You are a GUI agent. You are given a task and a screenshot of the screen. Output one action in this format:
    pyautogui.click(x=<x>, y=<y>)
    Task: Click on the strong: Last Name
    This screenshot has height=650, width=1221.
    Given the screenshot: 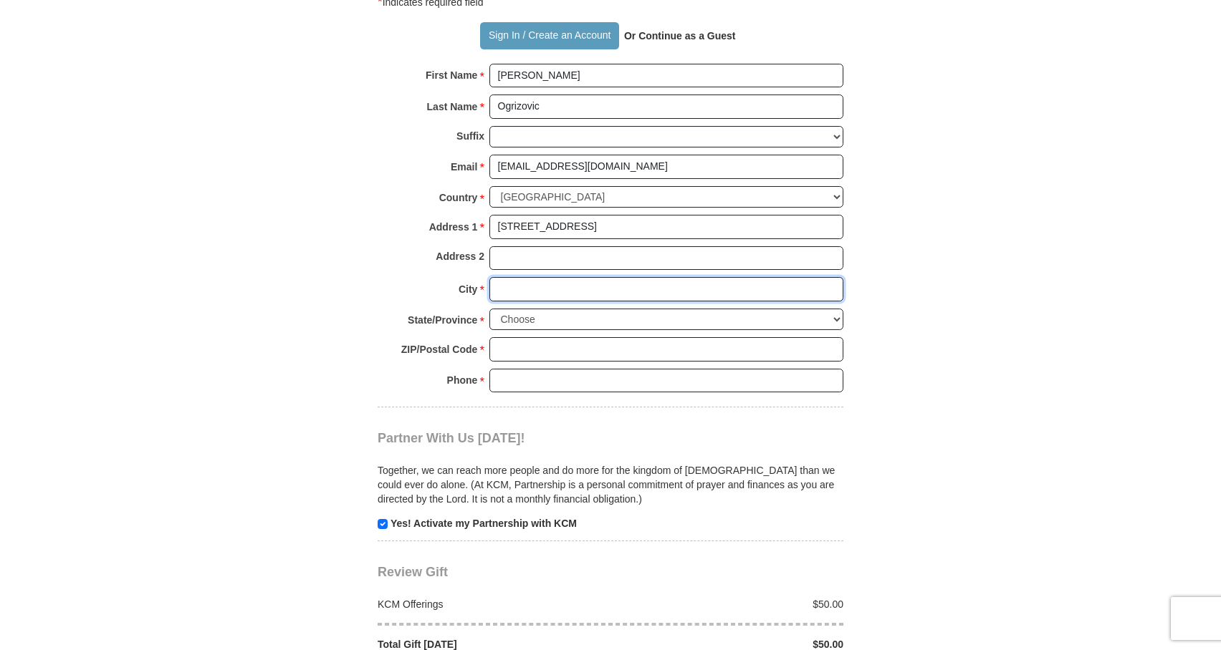 What is the action you would take?
    pyautogui.click(x=452, y=107)
    